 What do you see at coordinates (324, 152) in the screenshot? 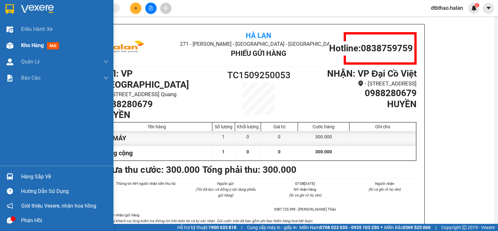
I see `span: 300.000` at bounding box center [324, 152].